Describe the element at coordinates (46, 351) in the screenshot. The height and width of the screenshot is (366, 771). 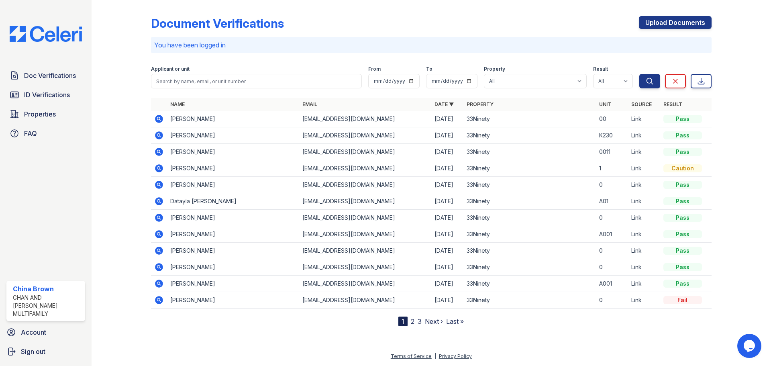
I see `a: Sign out` at that location.